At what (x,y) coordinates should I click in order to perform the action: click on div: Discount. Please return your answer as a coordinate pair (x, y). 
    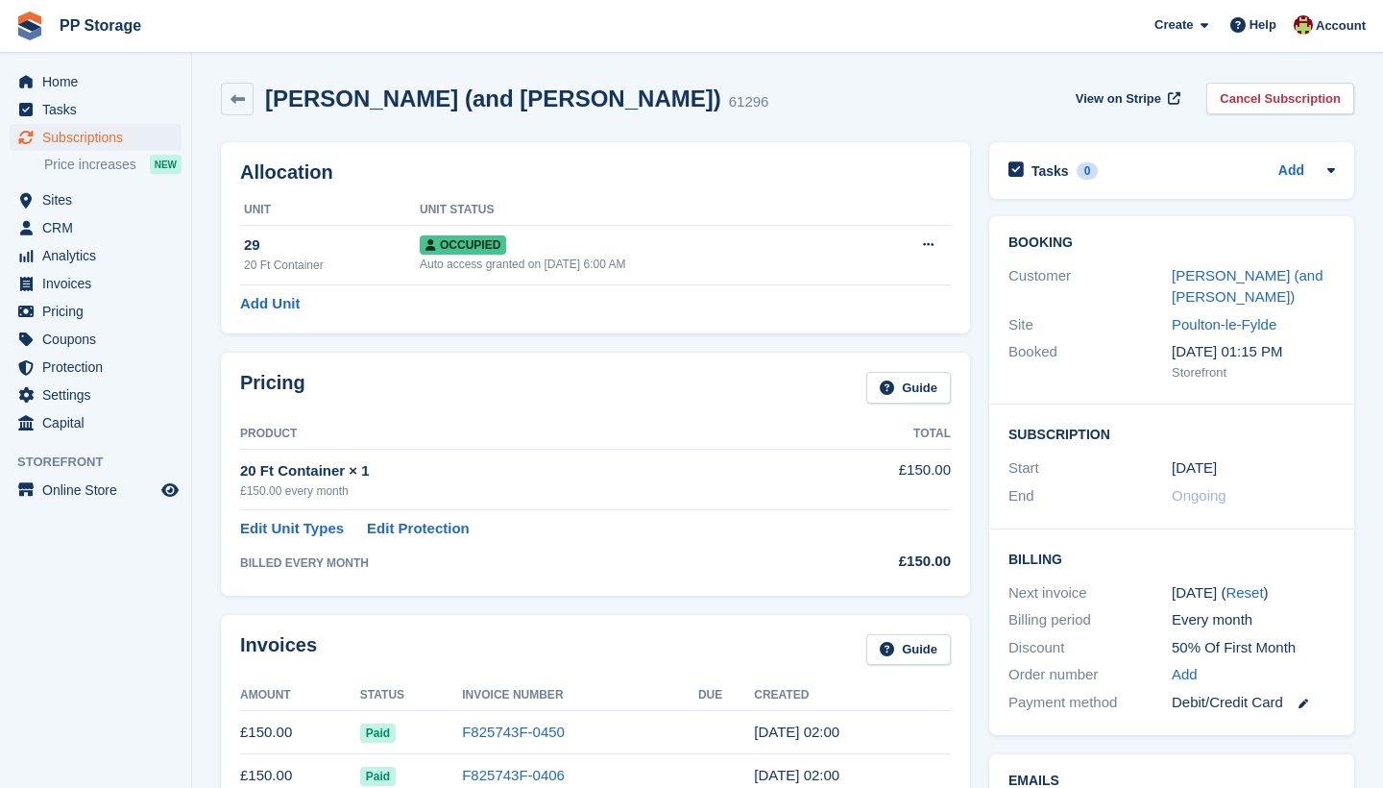
    Looking at the image, I should click on (1090, 647).